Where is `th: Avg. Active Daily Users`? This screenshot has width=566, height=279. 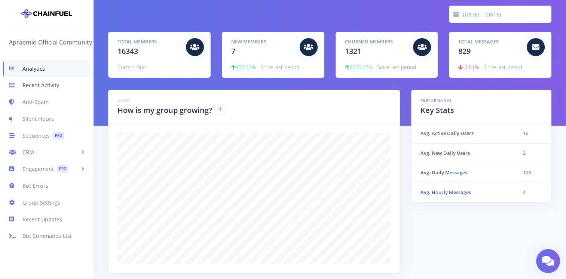 th: Avg. Active Daily Users is located at coordinates (463, 134).